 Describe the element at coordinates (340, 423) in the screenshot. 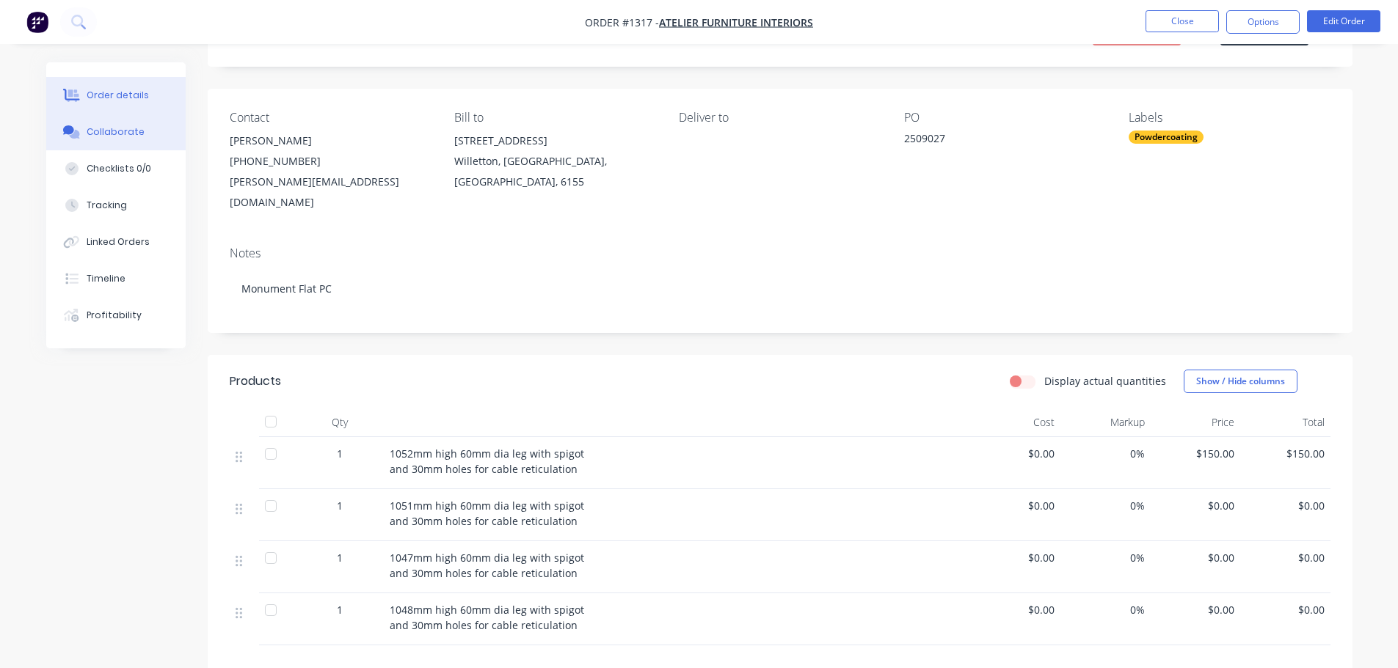

I see `div: Qty` at that location.